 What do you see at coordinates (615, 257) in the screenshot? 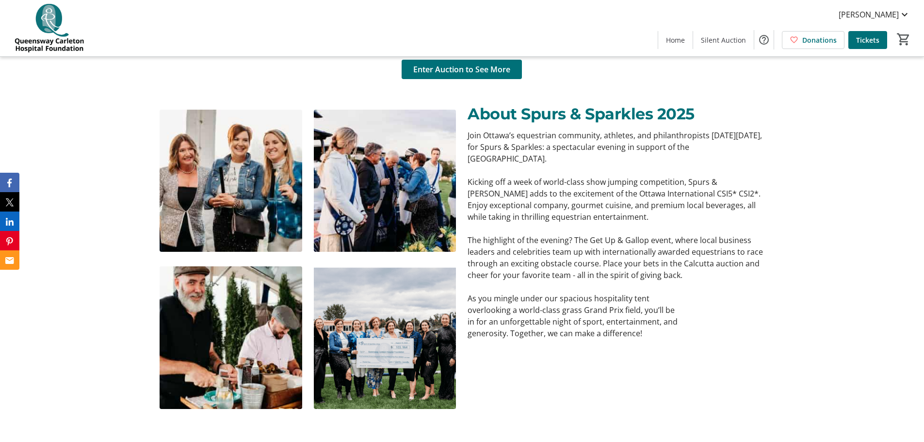
I see `p: The highlight of the evening? The Get Up & Gallop event, where local business leaders and celebri...` at bounding box center [615, 257].